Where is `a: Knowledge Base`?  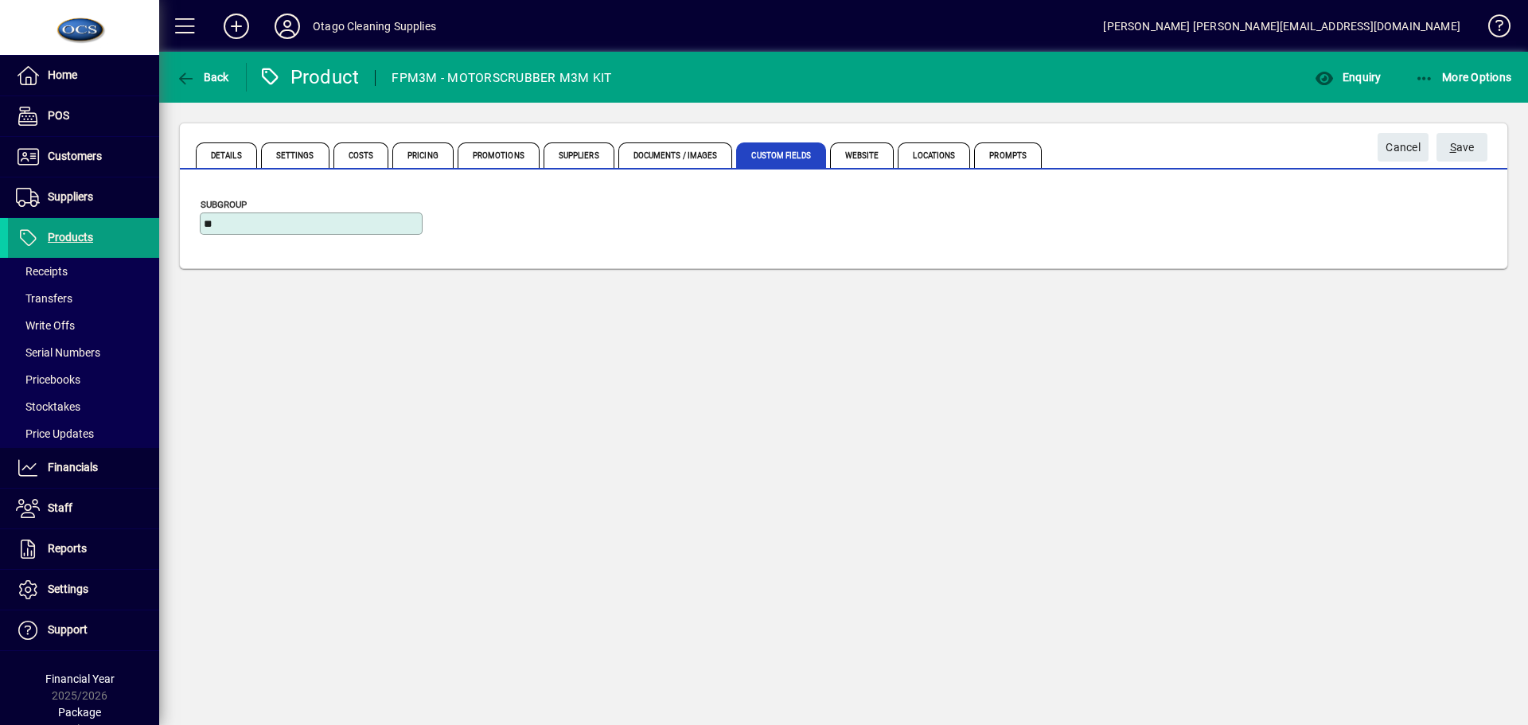 a: Knowledge Base is located at coordinates (1492, 29).